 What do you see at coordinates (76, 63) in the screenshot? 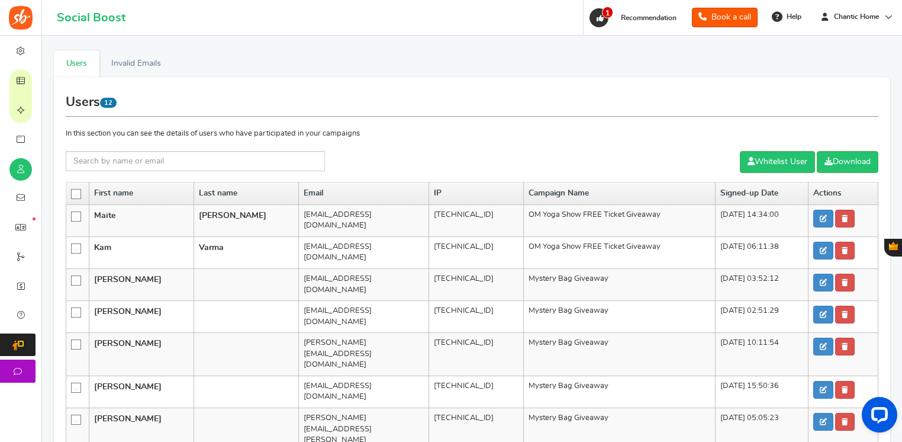
I see `a: Users` at bounding box center [76, 63].